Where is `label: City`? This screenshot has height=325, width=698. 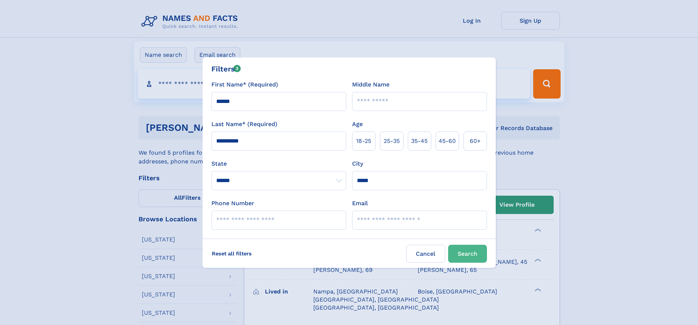
label: City is located at coordinates (358, 164).